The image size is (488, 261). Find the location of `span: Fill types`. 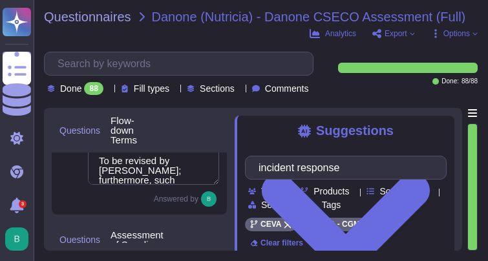

span: Fill types is located at coordinates (151, 89).